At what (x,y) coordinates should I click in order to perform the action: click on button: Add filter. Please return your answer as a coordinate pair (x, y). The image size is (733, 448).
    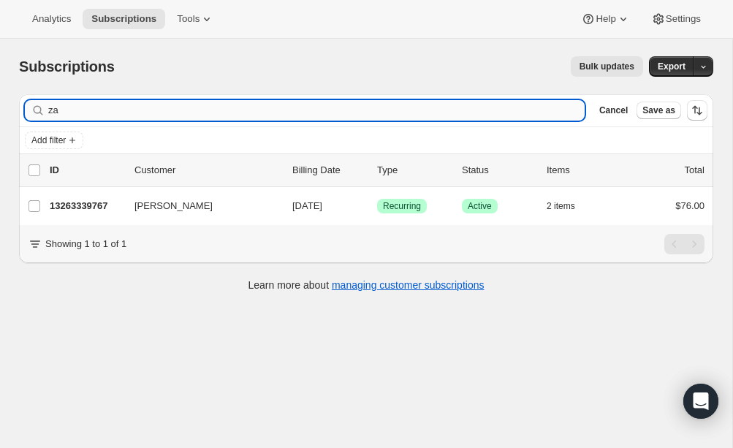
    Looking at the image, I should click on (54, 140).